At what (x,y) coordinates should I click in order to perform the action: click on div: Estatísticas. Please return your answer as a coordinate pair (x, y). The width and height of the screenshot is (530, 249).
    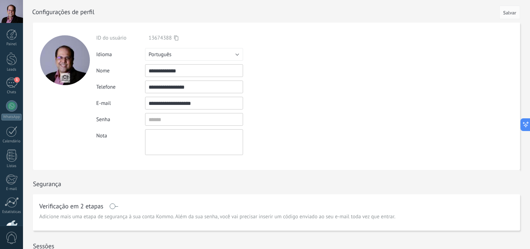
    Looking at the image, I should click on (12, 212).